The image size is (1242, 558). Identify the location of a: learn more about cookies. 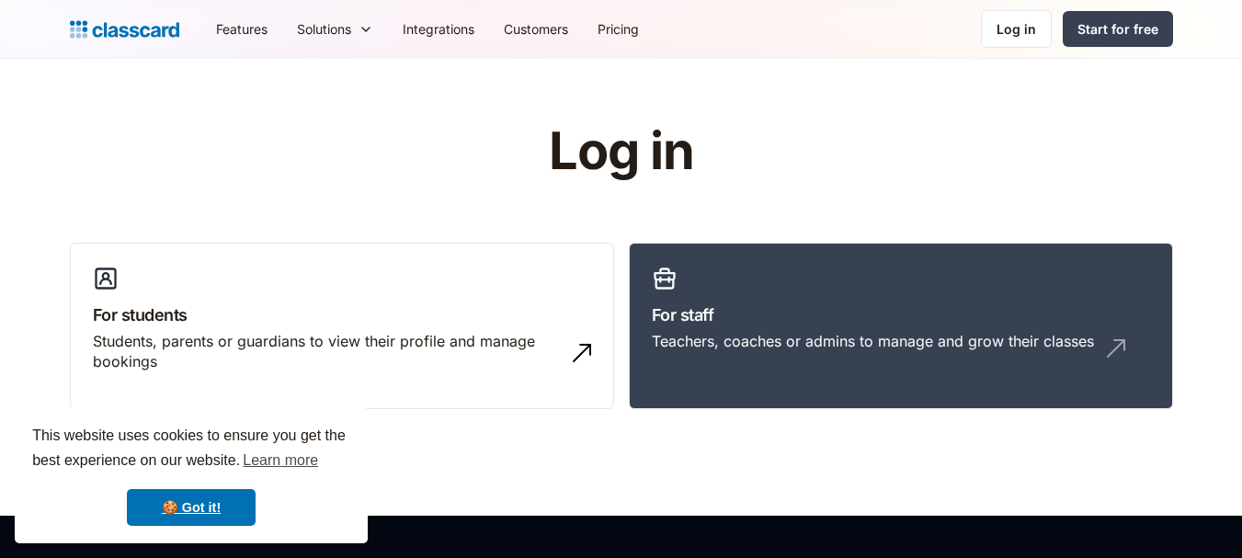
(280, 461).